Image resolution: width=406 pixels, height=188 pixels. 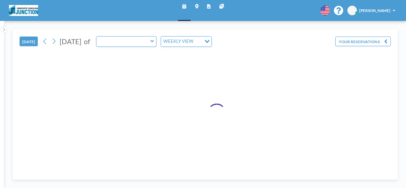 I want to click on span: EP, so click(x=352, y=10).